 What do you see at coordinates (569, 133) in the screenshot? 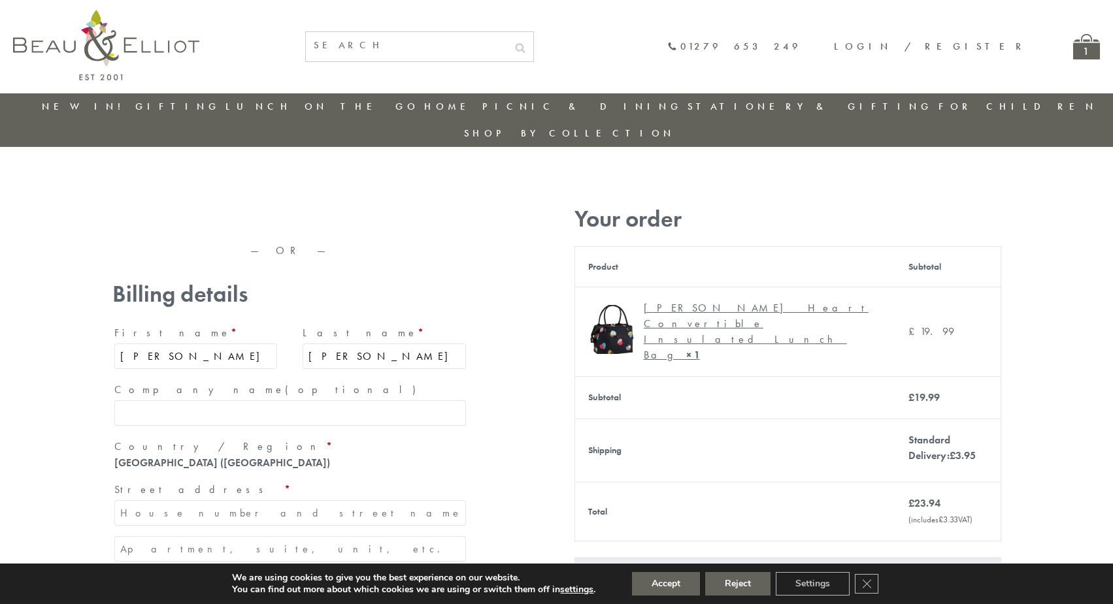
I see `a: Shop by collection` at bounding box center [569, 133].